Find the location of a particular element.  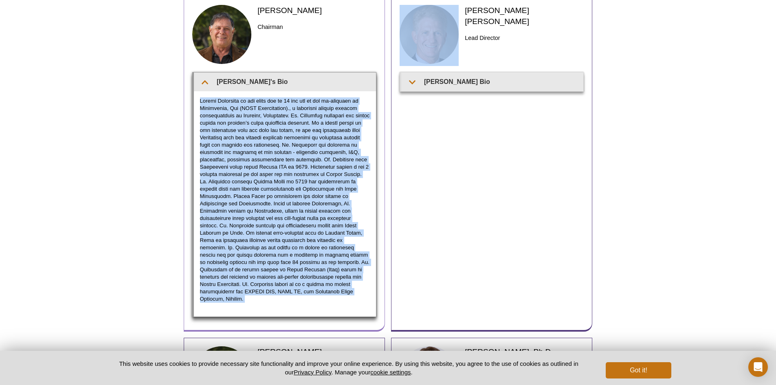

button: cookie settings is located at coordinates (390, 372).